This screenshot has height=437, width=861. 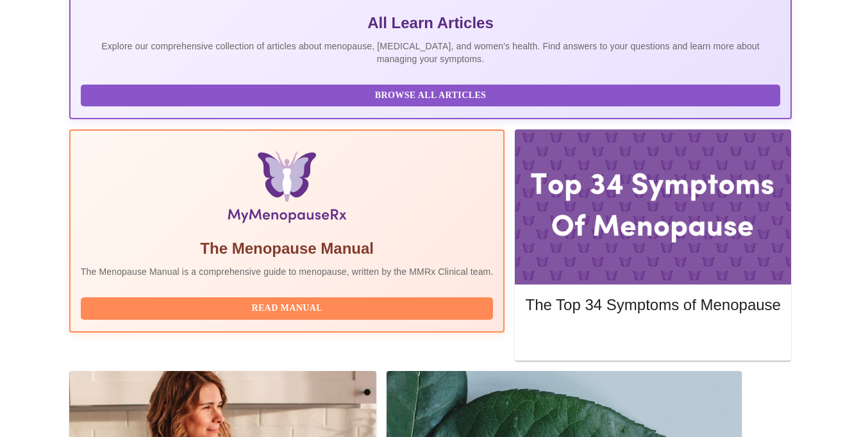 I want to click on h5: The Top 34 Symptoms of Menopause, so click(x=653, y=305).